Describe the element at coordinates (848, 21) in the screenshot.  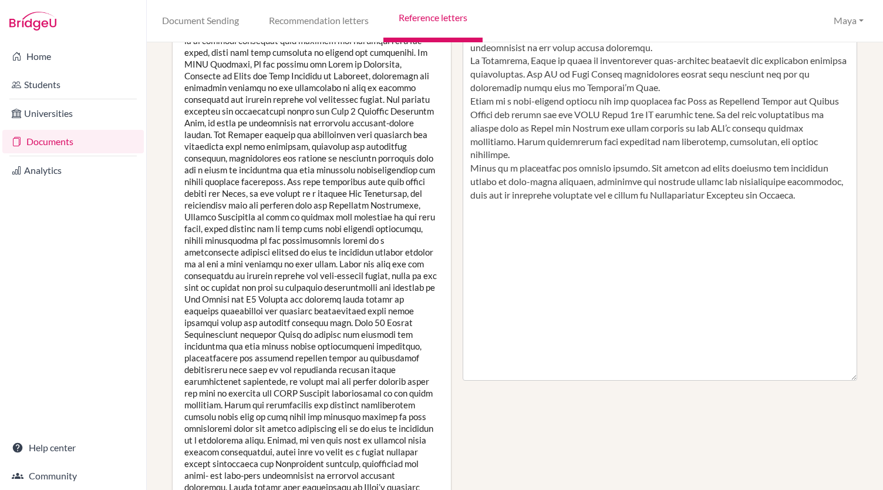
I see `button: Maya` at that location.